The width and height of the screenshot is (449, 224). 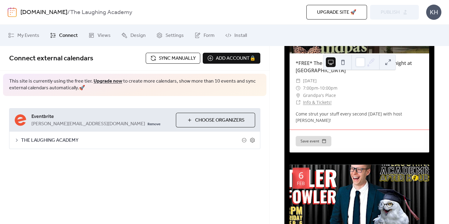 What do you see at coordinates (101, 117) in the screenshot?
I see `span: Eventbrite` at bounding box center [101, 117].